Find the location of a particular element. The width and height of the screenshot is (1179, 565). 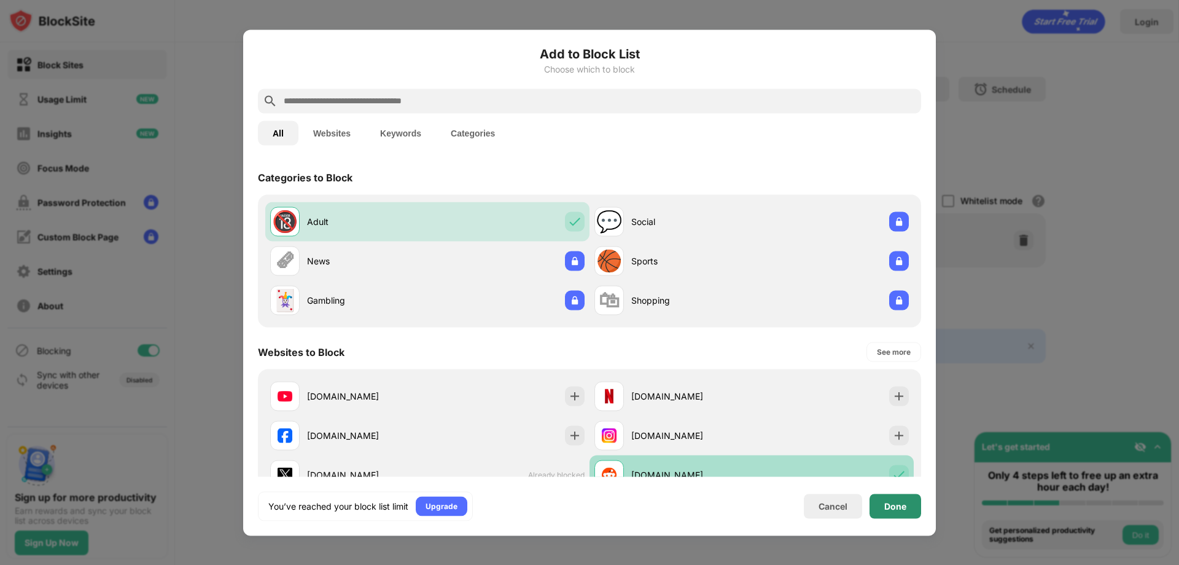

button: Websites is located at coordinates (332, 133).